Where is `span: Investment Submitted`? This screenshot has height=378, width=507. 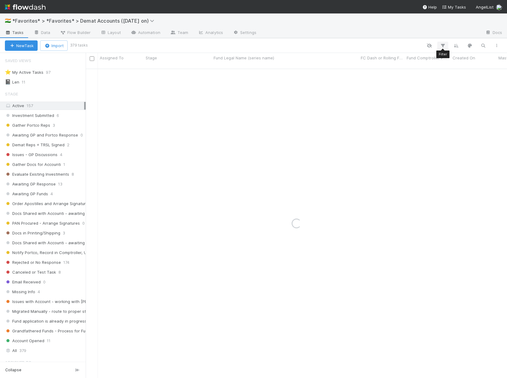
span: Investment Submitted is located at coordinates (29, 115).